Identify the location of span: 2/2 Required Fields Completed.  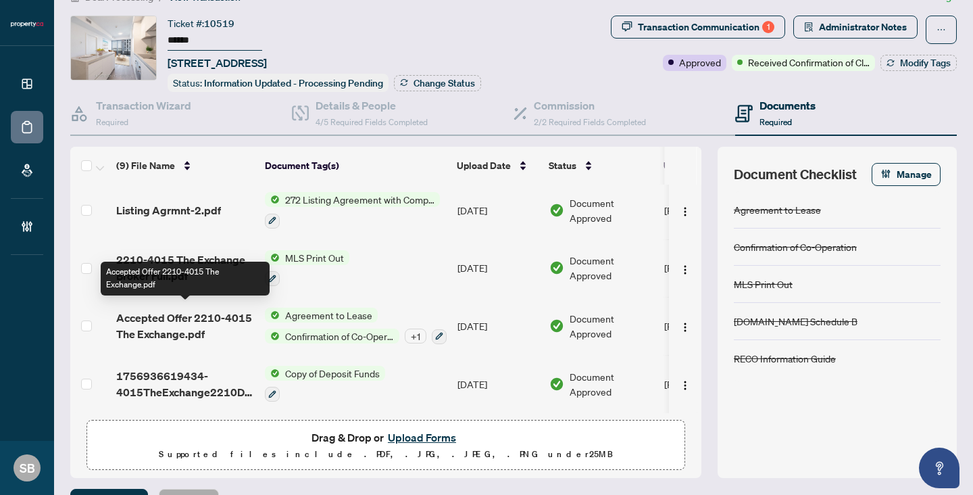
(590, 122).